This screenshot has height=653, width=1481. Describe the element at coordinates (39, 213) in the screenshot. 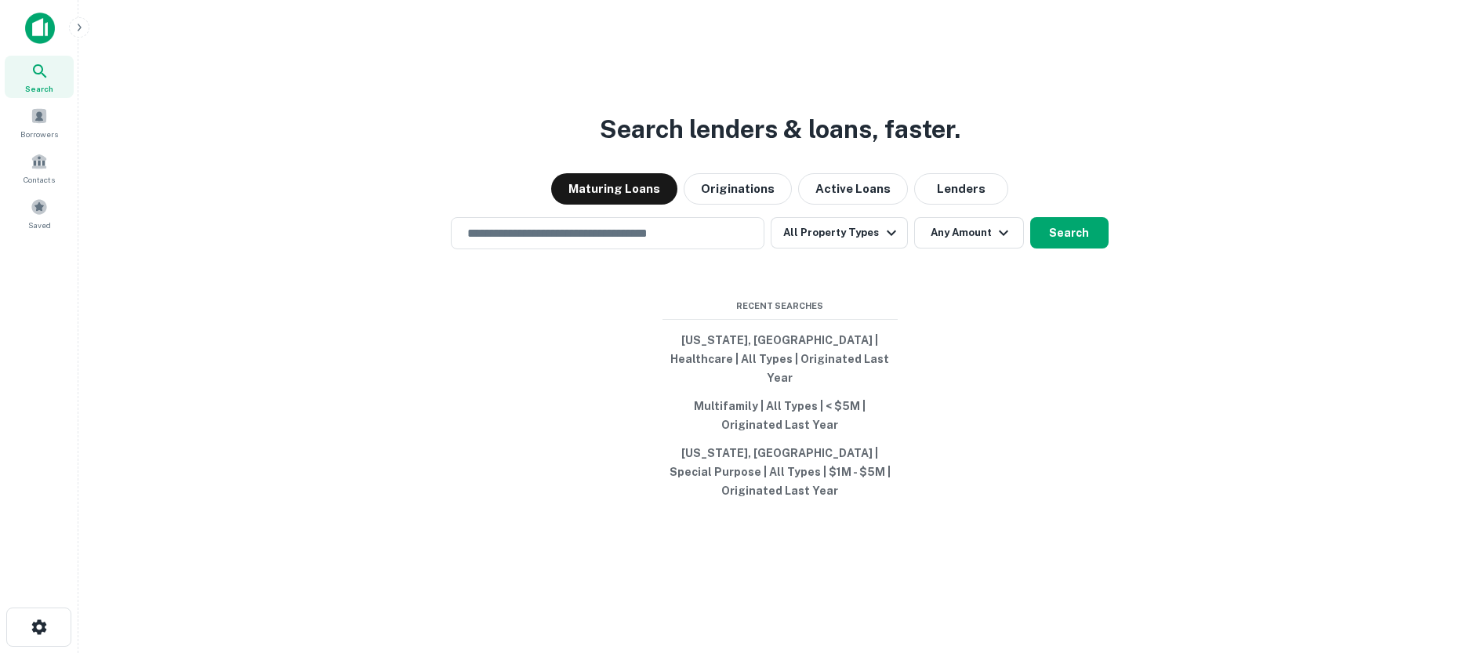

I see `div: Saved` at that location.